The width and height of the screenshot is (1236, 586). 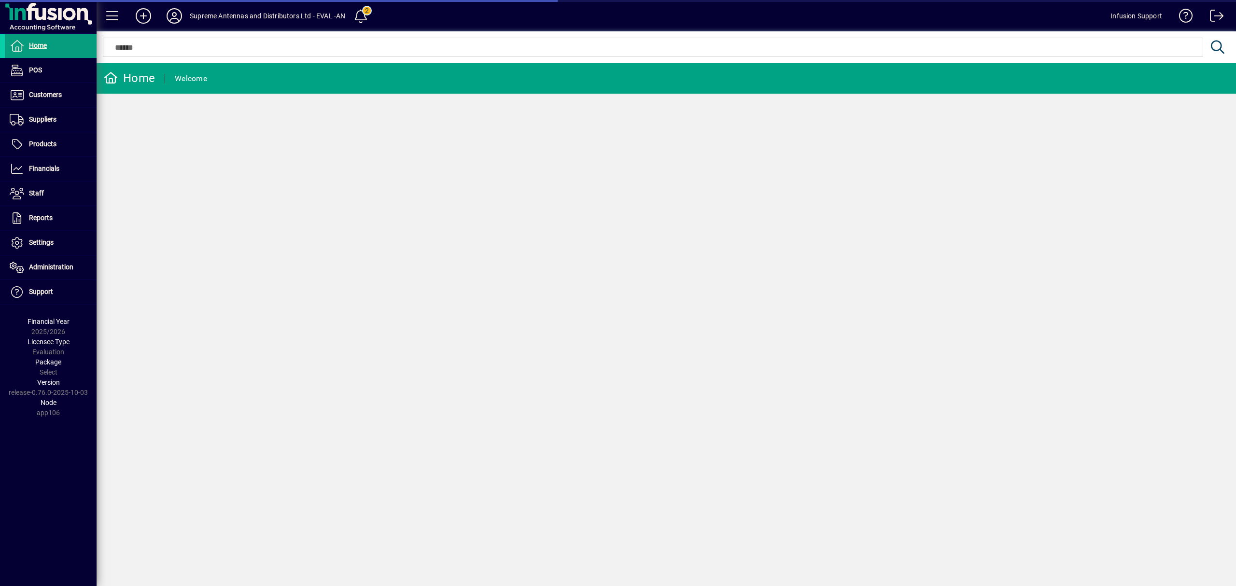 What do you see at coordinates (51, 194) in the screenshot?
I see `a: Staff` at bounding box center [51, 194].